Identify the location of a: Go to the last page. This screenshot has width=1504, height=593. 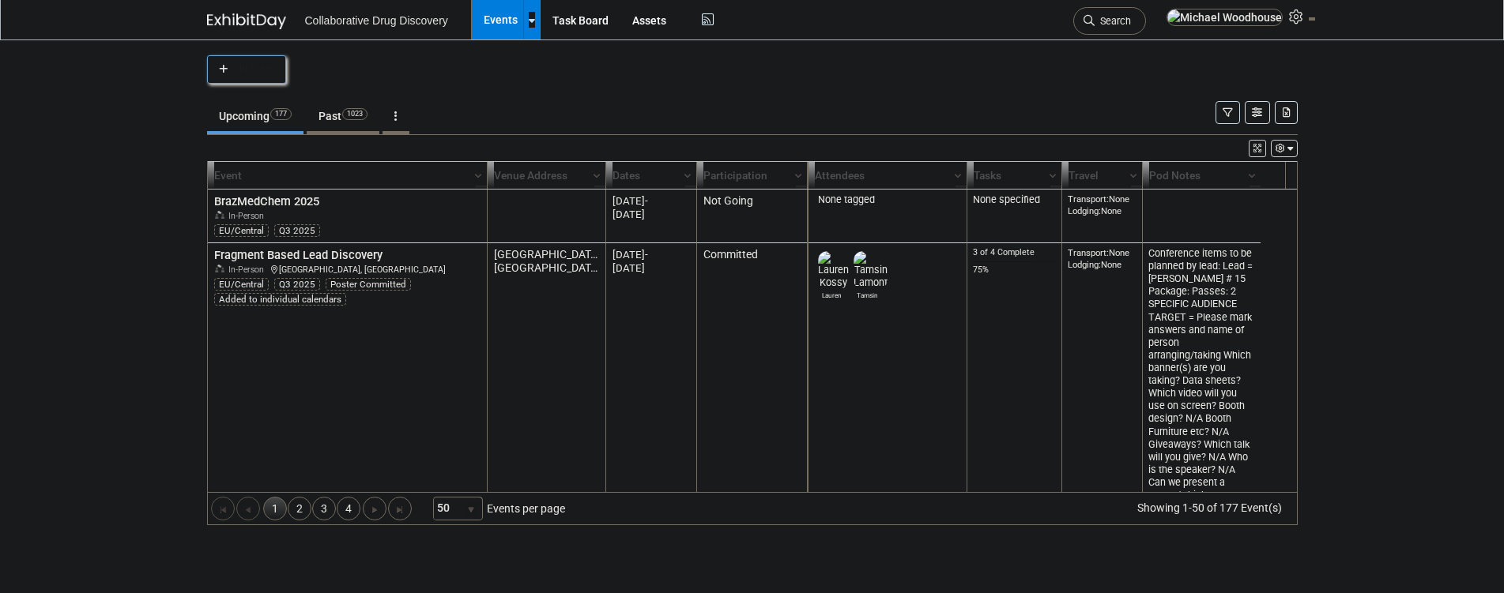
(400, 509).